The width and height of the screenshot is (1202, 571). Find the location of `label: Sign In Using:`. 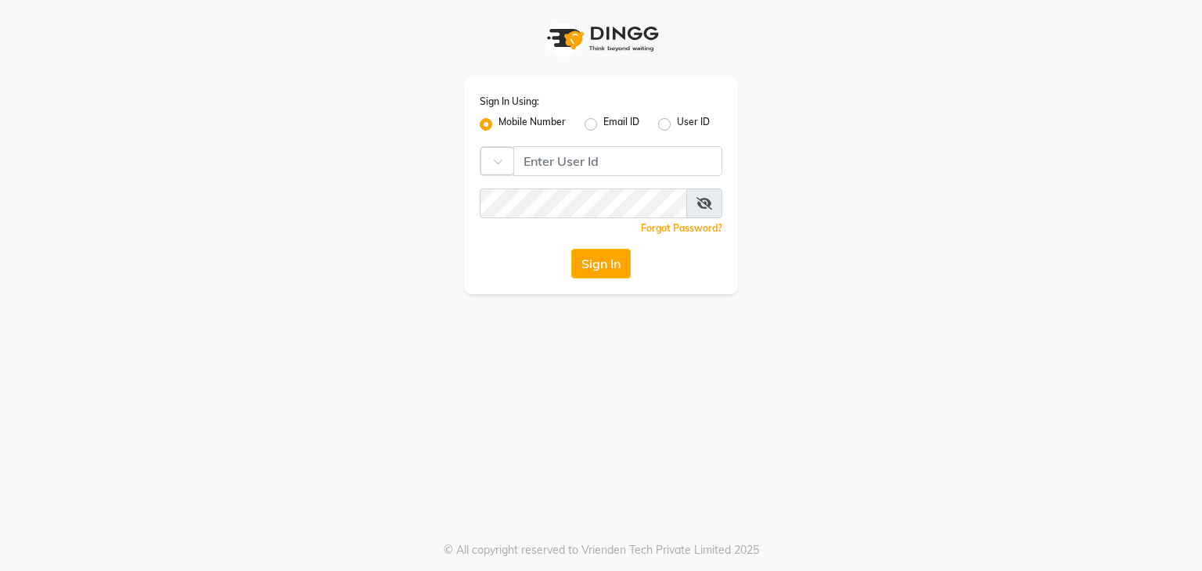

label: Sign In Using: is located at coordinates (510, 102).